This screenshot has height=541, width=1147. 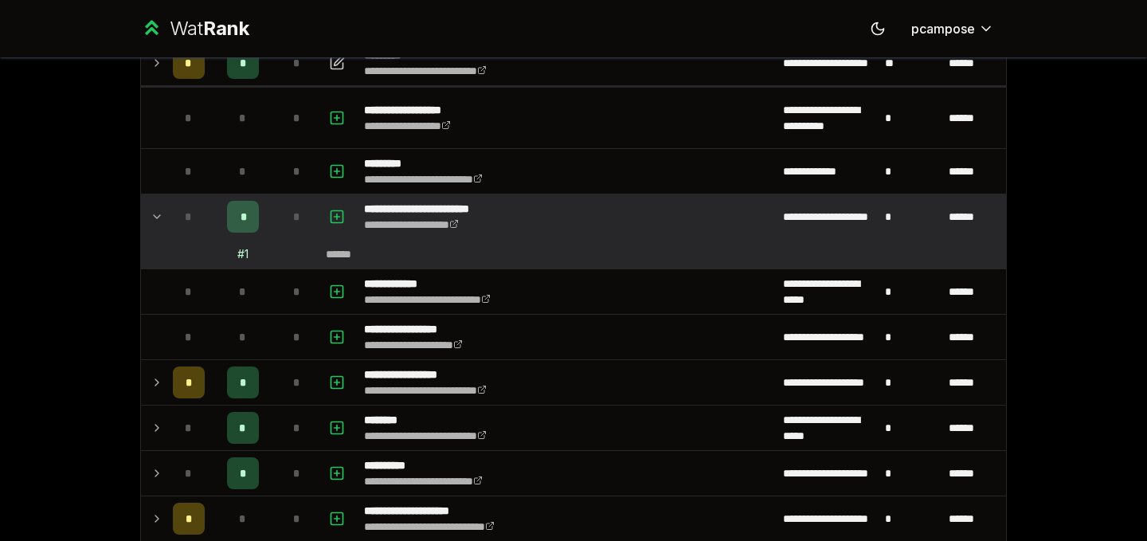 What do you see at coordinates (210, 29) in the screenshot?
I see `div: Wat` at bounding box center [210, 29].